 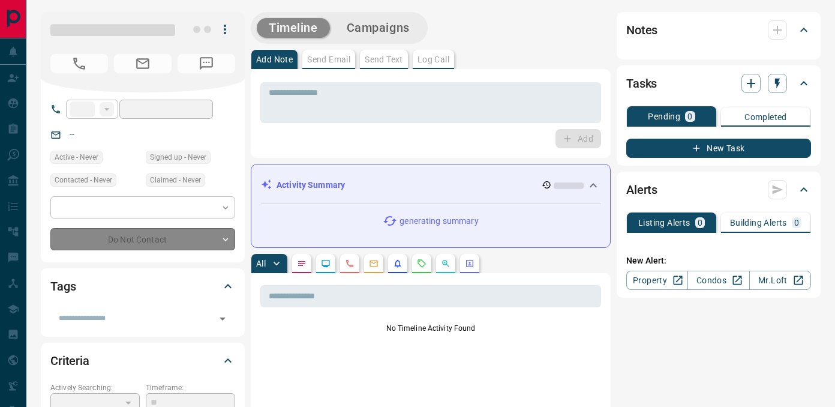 I want to click on span: Contacted - Never, so click(x=83, y=180).